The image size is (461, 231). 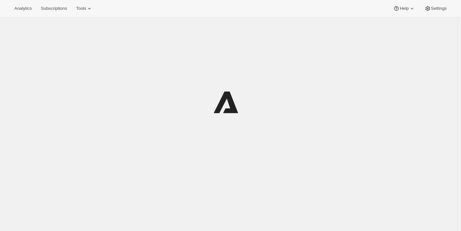 I want to click on button: Tools, so click(x=84, y=8).